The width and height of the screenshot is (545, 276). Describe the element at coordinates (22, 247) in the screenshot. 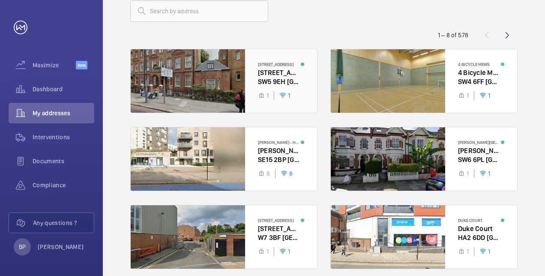

I see `p: BP` at that location.